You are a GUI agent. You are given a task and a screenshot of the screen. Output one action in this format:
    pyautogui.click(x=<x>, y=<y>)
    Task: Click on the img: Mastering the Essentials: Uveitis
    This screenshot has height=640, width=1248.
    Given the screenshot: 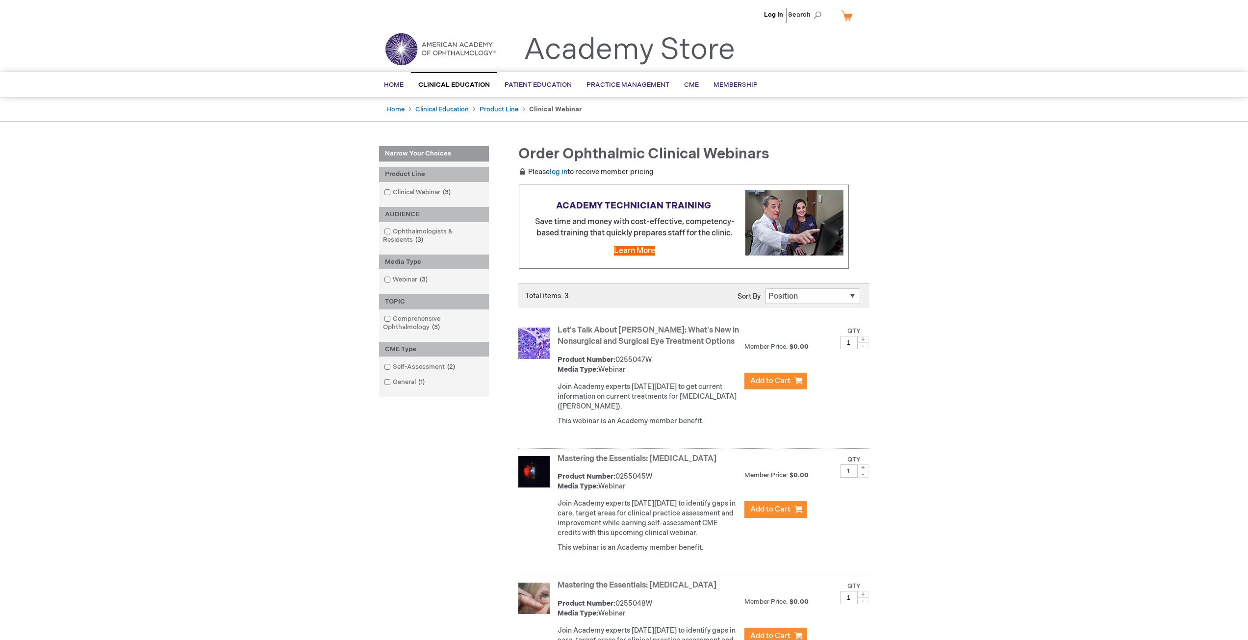 What is the action you would take?
    pyautogui.click(x=534, y=472)
    